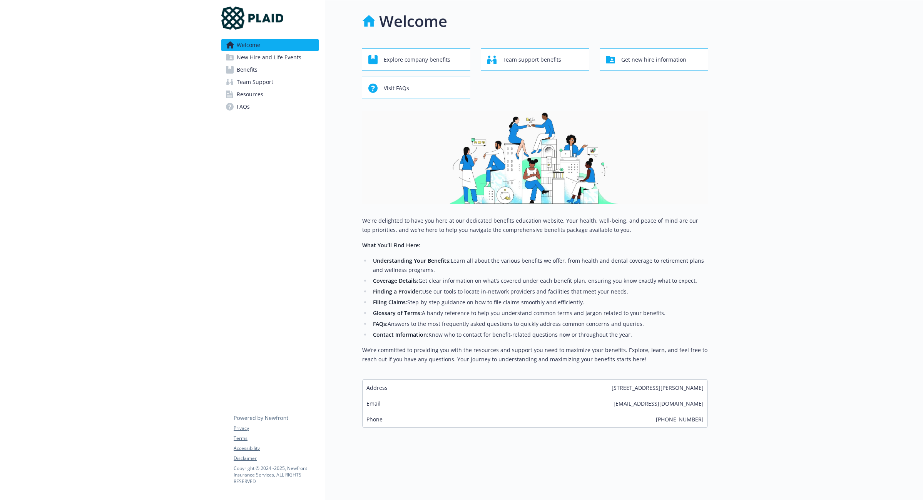  I want to click on span: Get new hire information, so click(654, 60).